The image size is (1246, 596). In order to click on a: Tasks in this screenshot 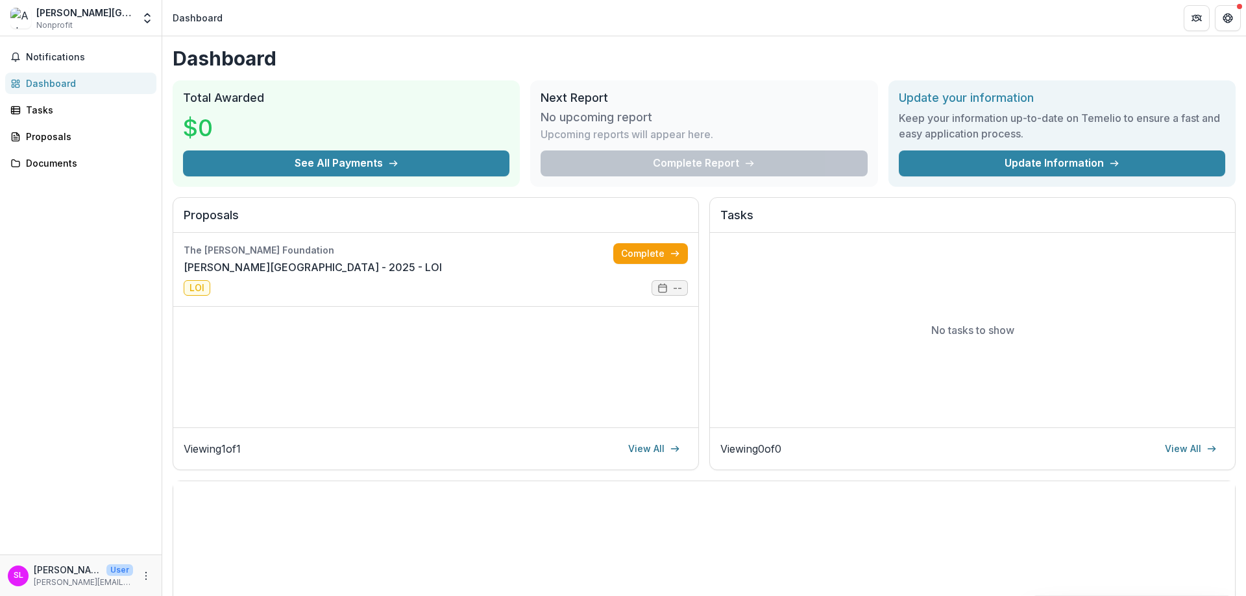, I will do `click(80, 110)`.